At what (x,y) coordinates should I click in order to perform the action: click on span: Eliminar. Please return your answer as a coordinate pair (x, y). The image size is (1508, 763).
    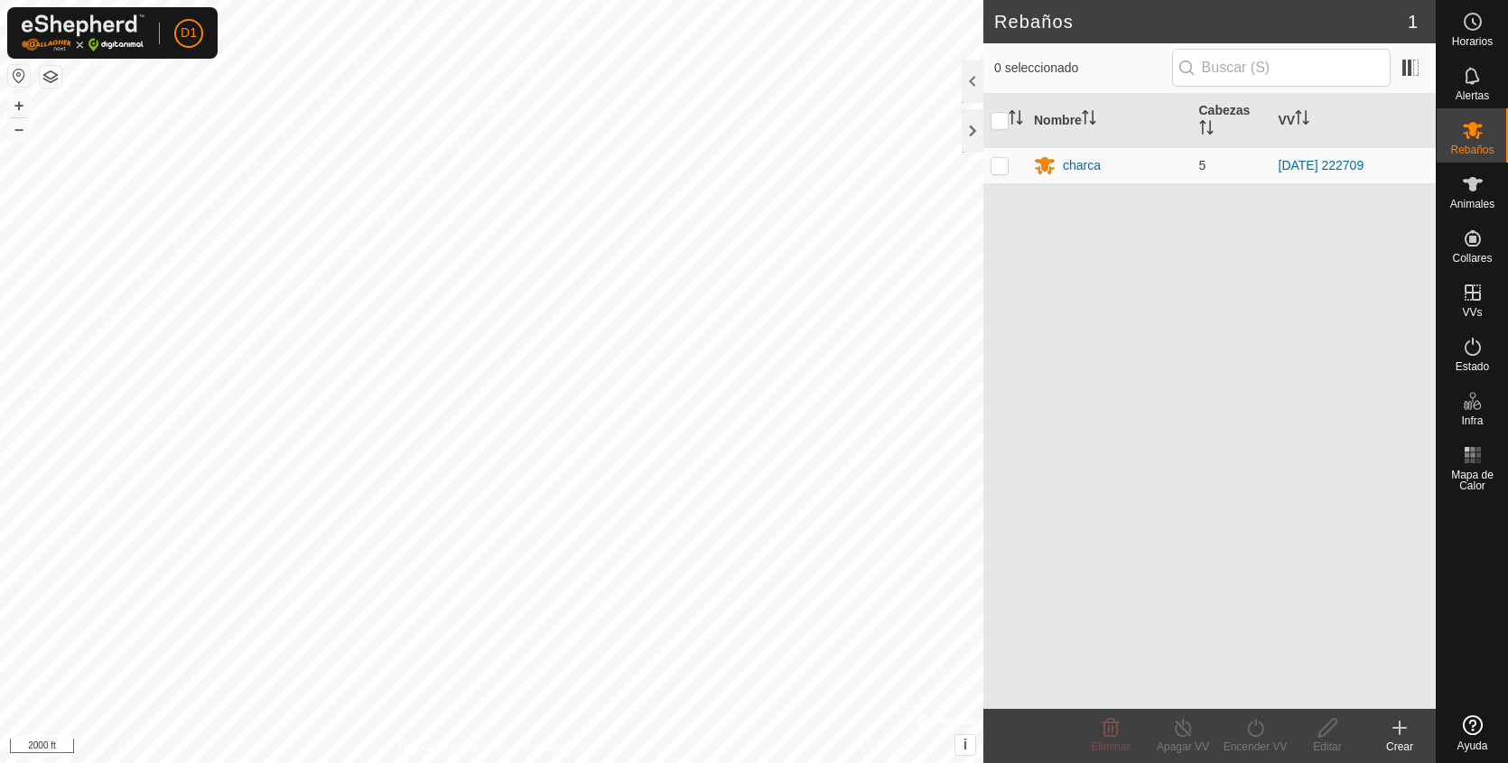
    Looking at the image, I should click on (1110, 747).